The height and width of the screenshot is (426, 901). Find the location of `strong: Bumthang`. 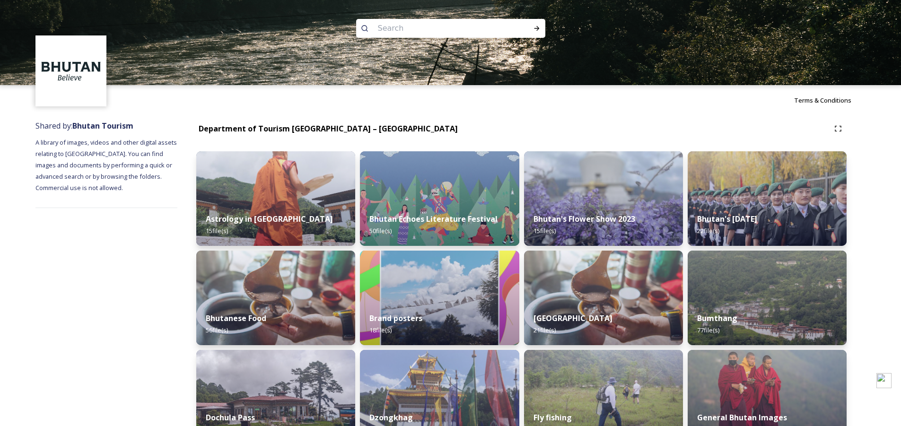

strong: Bumthang is located at coordinates (717, 318).